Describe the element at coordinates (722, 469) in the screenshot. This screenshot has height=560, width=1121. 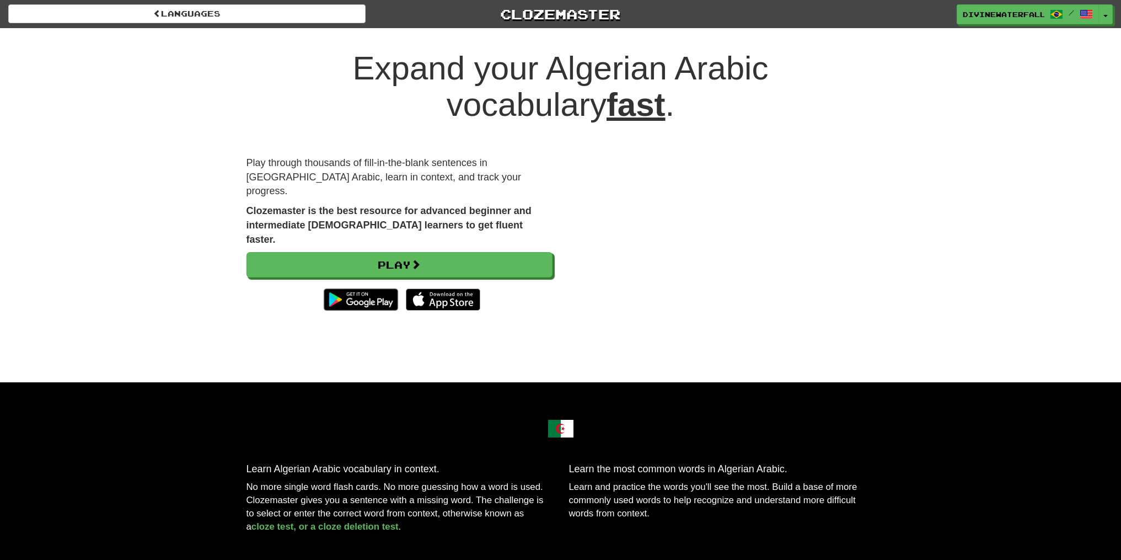
I see `h3: Learn the most common words in Algerian Arabic.` at that location.